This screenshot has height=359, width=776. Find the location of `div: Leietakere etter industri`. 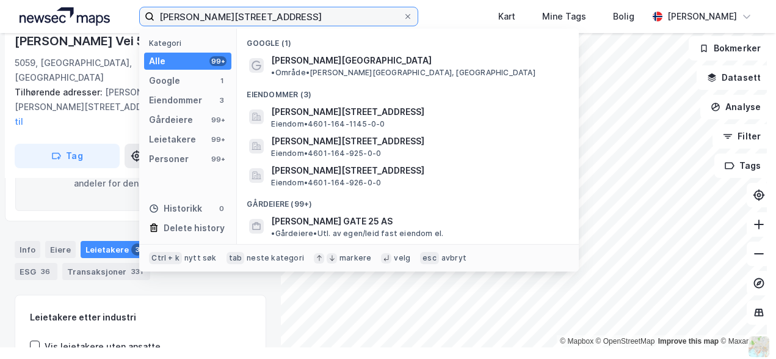

div: Leietakere etter industri is located at coordinates (140, 317).